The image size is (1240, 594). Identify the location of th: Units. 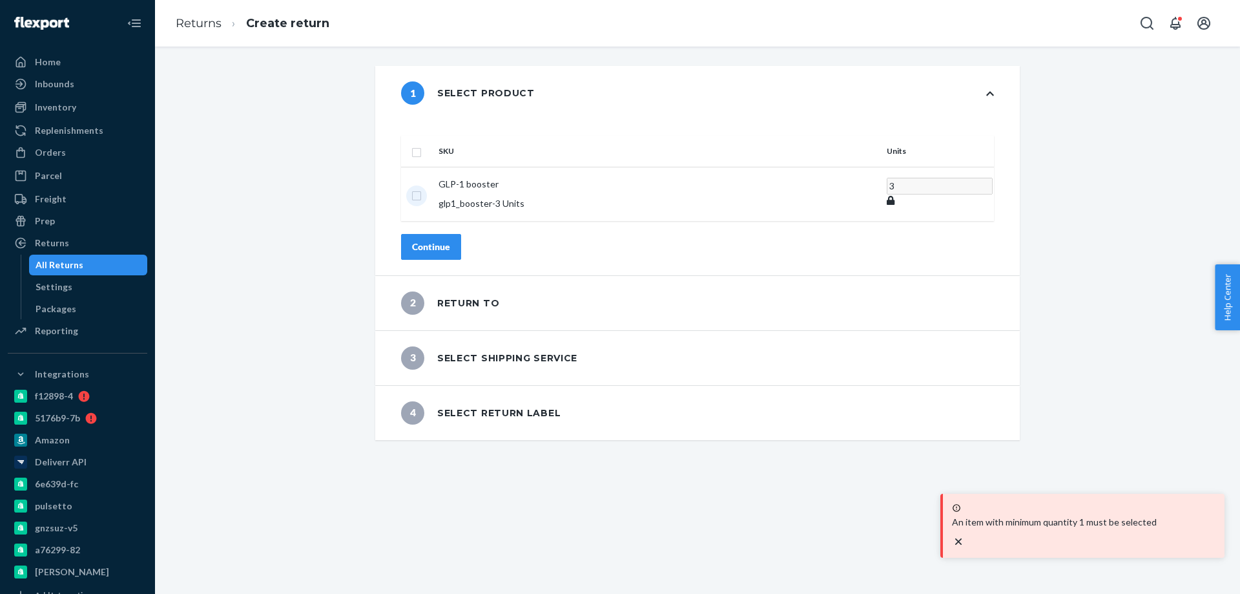
(938, 151).